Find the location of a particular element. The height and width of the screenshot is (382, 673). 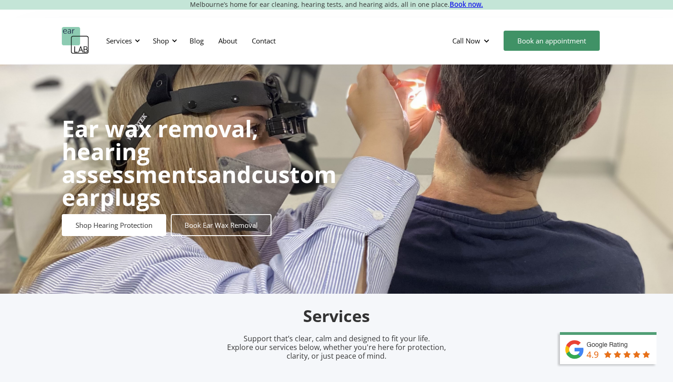

a: Blog is located at coordinates (196, 41).